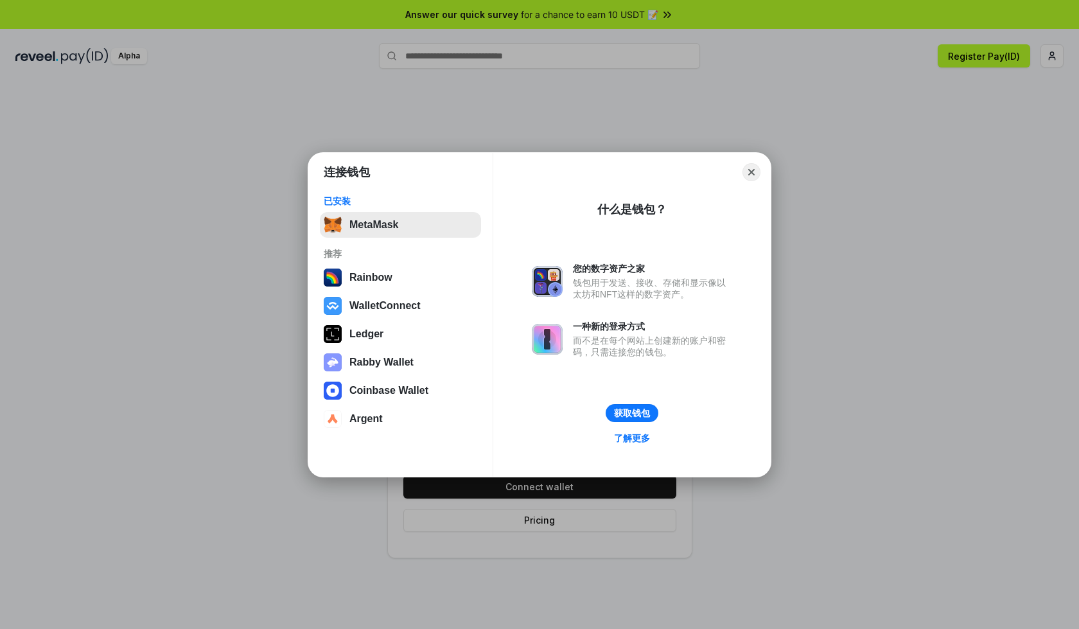 The width and height of the screenshot is (1079, 629). Describe the element at coordinates (366, 419) in the screenshot. I see `div: Argent` at that location.